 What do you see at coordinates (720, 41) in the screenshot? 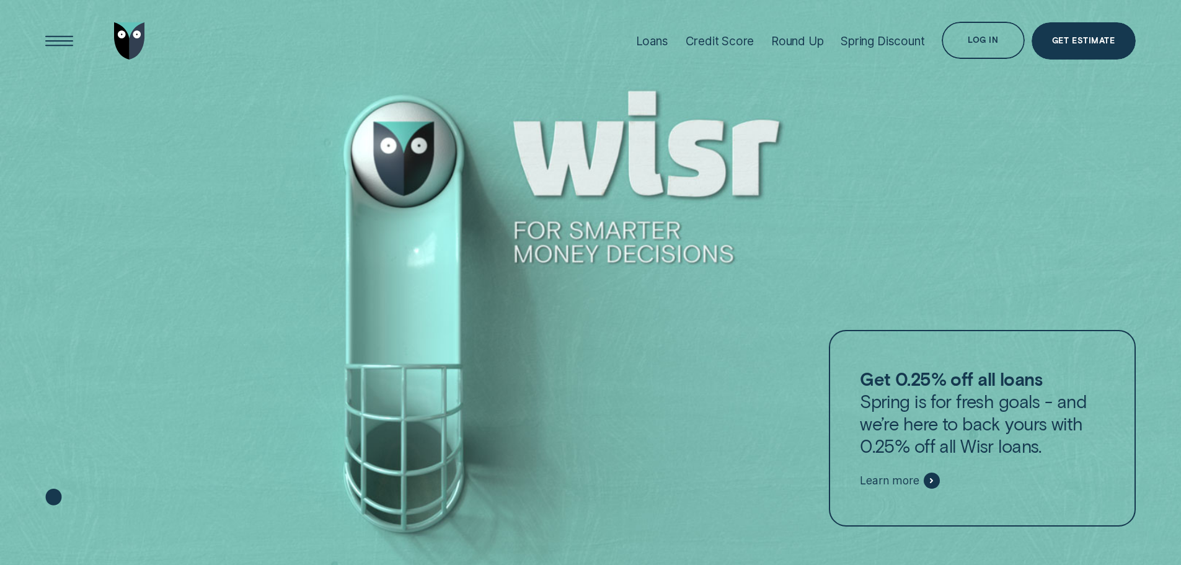
I see `div: Credit Score` at bounding box center [720, 41].